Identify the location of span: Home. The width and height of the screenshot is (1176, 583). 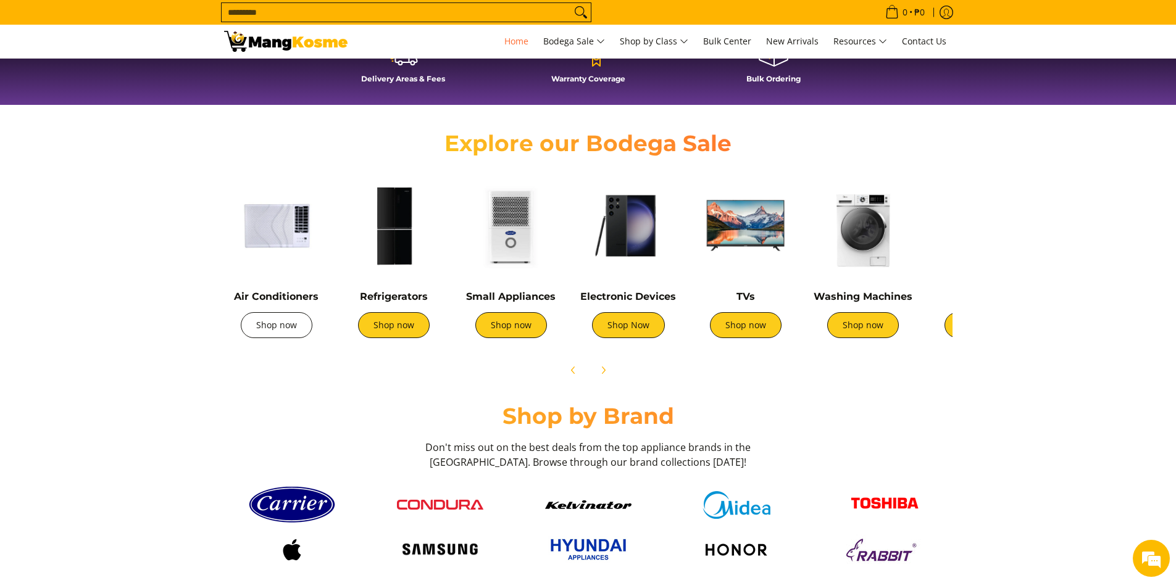
(516, 41).